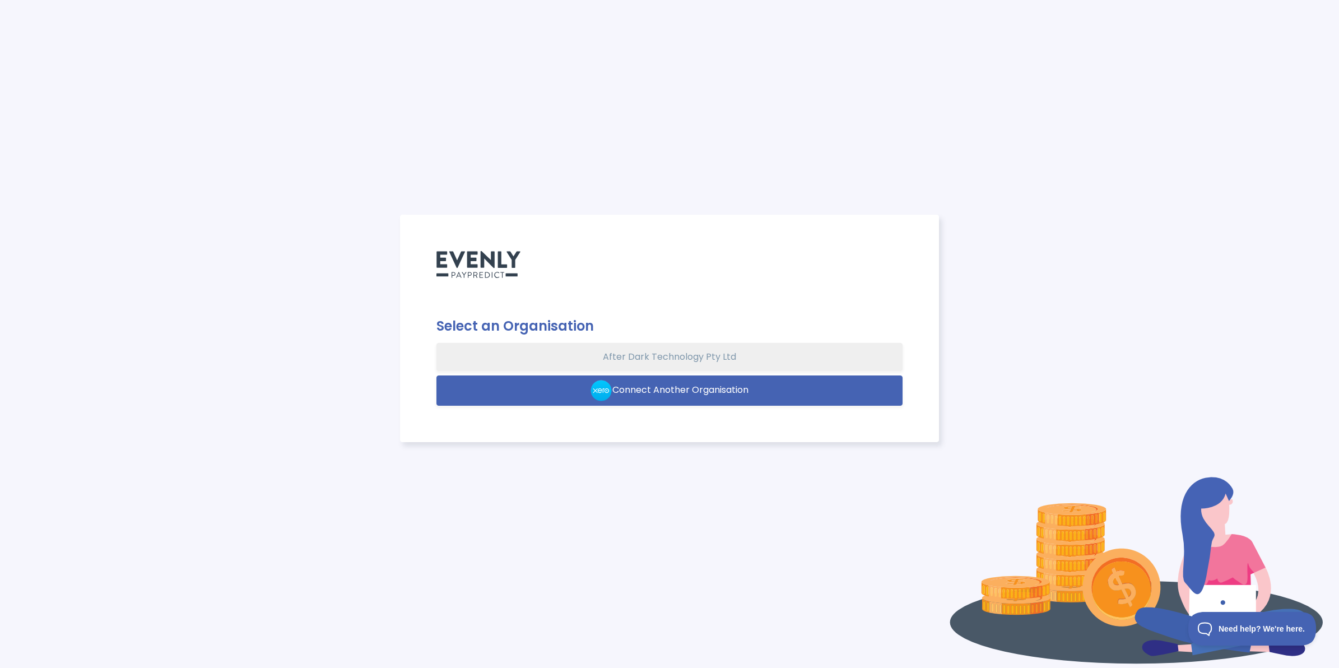 The width and height of the screenshot is (1339, 668). I want to click on button: After Dark Technology Pty Ltd, so click(670, 357).